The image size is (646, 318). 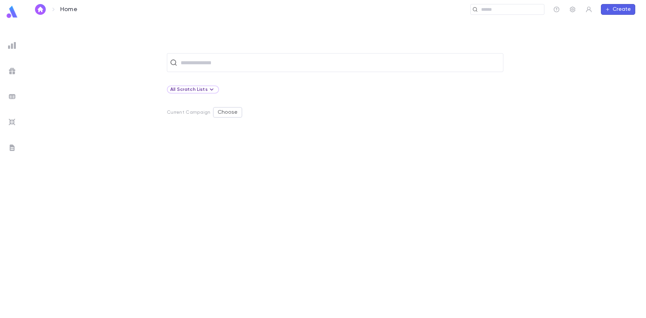 I want to click on div: All Scratch Lists, so click(x=193, y=89).